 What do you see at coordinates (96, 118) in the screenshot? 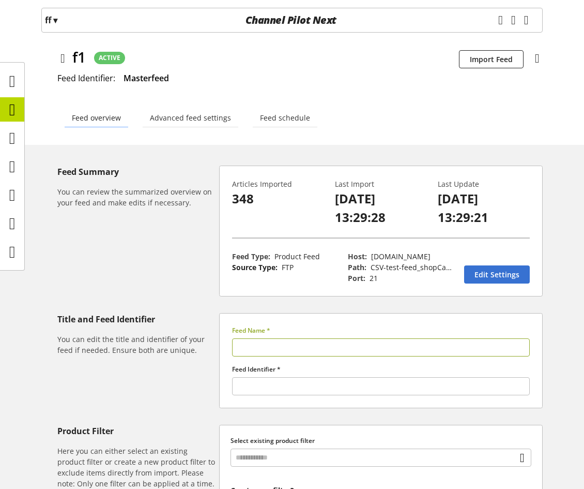
I see `a: Feed overview` at bounding box center [96, 118].